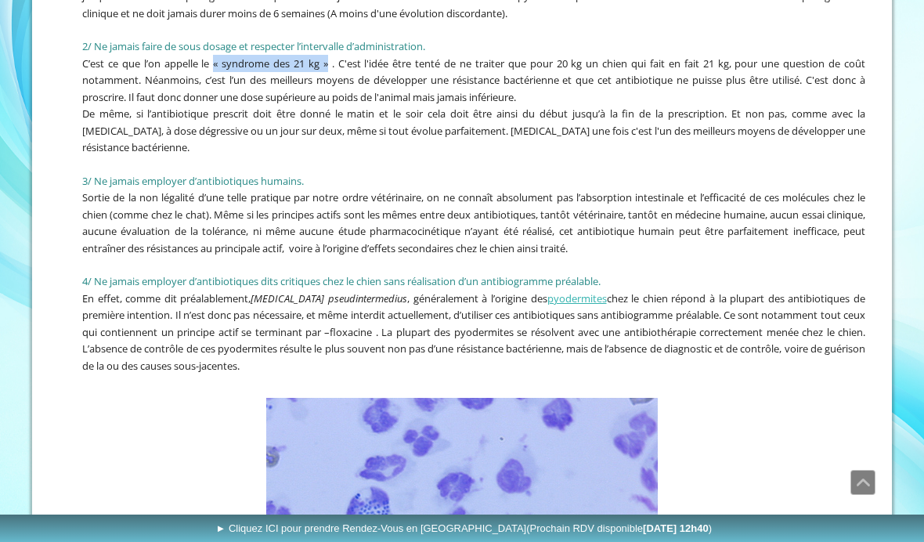 Image resolution: width=924 pixels, height=542 pixels. Describe the element at coordinates (474, 130) in the screenshot. I see `span: De même, si l’antibiotique prescrit doit être donné le matin et le soir cela doit être ainsi du d...` at that location.